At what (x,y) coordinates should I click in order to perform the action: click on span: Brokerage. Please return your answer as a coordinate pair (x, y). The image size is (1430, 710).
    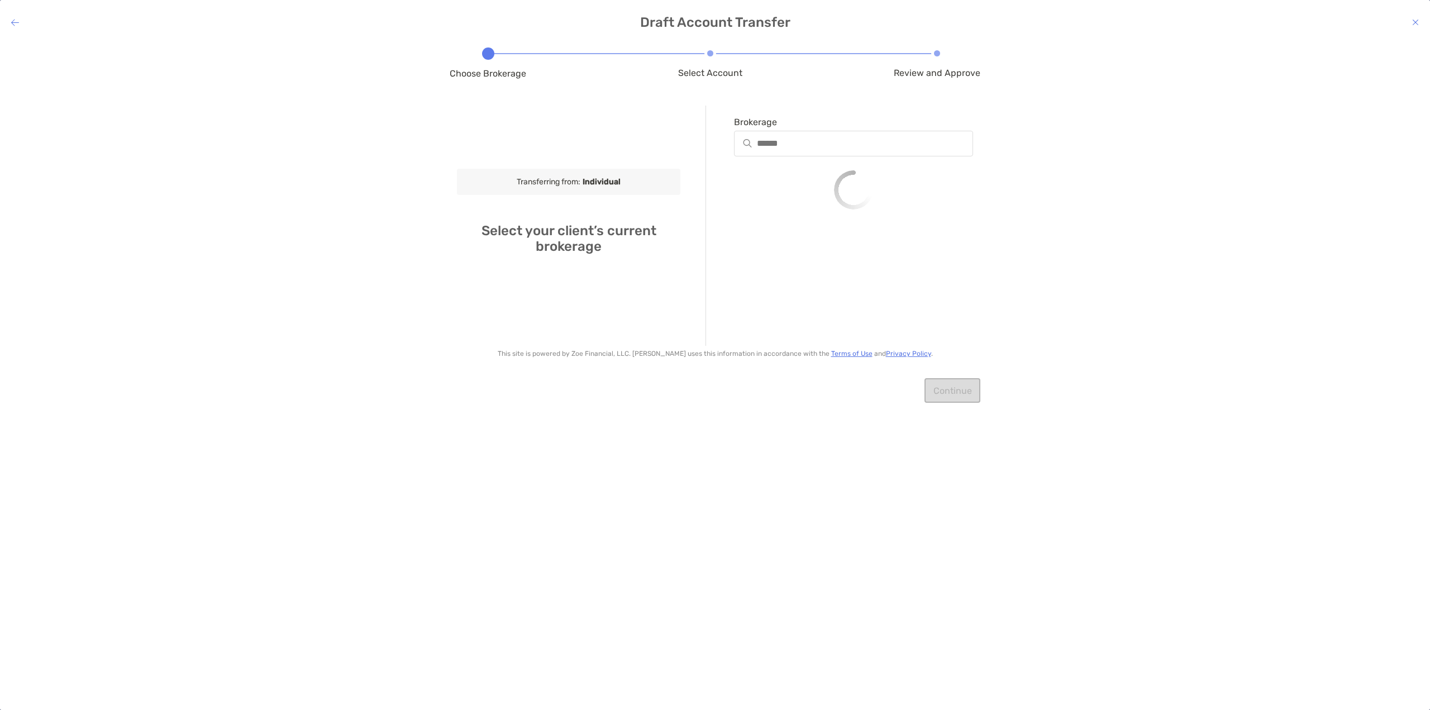
    Looking at the image, I should click on (853, 122).